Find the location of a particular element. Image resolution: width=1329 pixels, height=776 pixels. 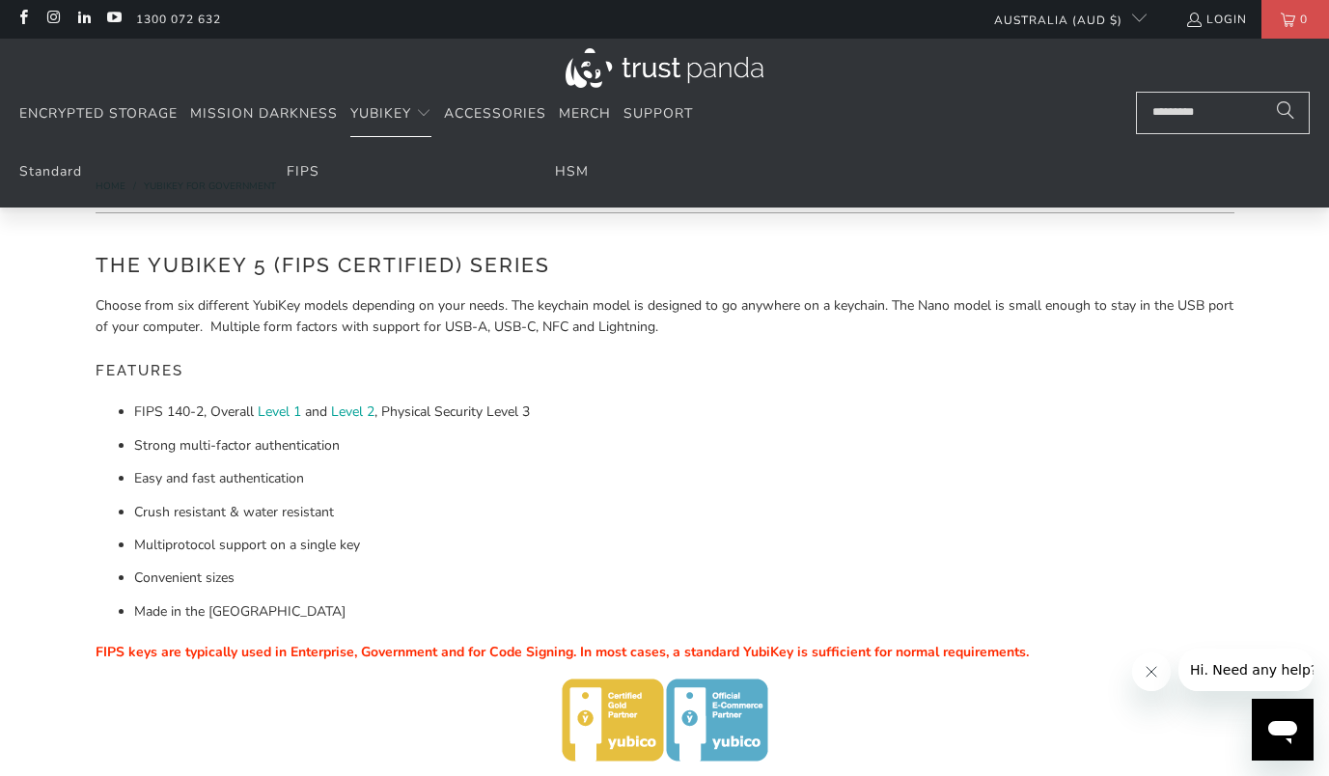

li: Strong multi-factor authentication is located at coordinates (684, 446).